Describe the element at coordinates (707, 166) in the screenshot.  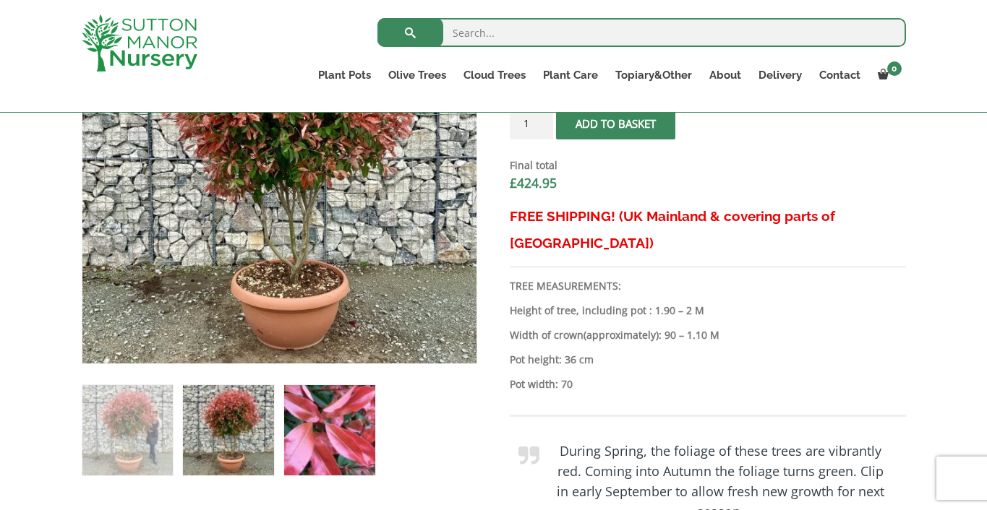
I see `dt: Final total` at that location.